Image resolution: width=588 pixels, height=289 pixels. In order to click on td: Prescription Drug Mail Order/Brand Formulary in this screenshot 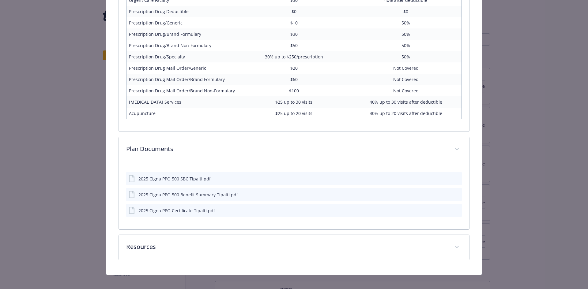, I will do `click(182, 79)`.